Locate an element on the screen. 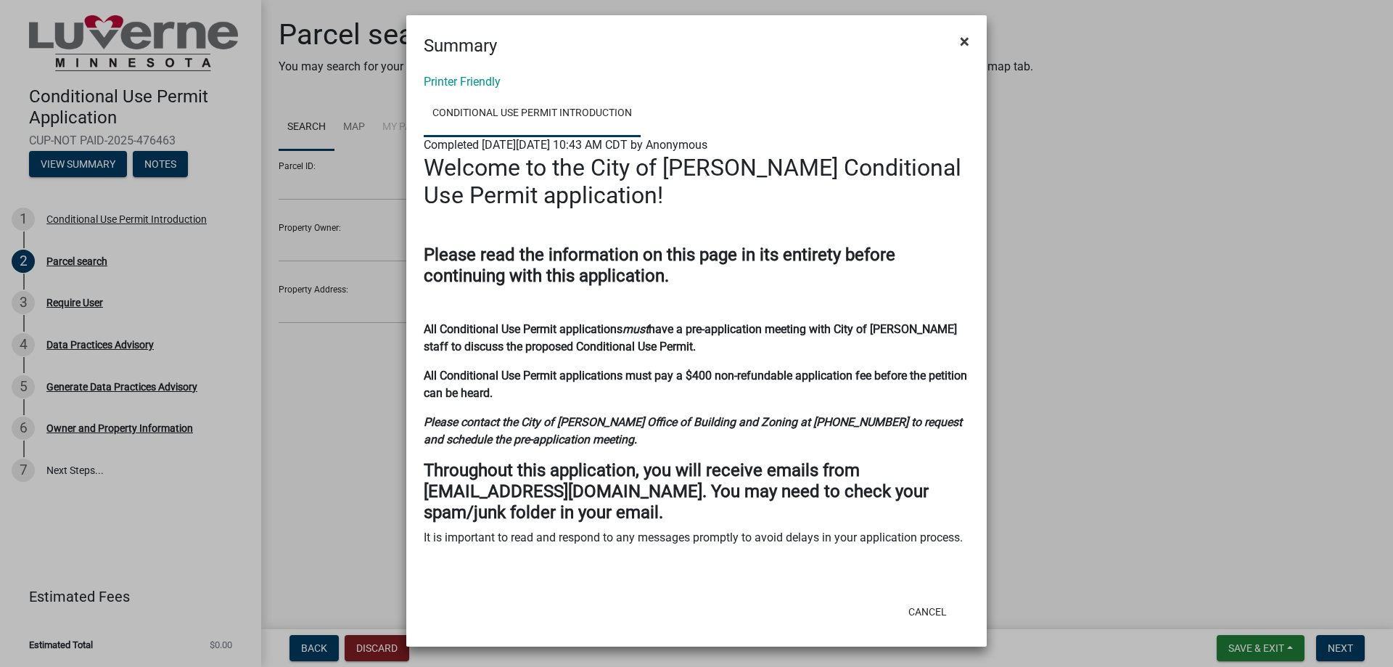 Image resolution: width=1393 pixels, height=667 pixels. strong: must is located at coordinates (636, 329).